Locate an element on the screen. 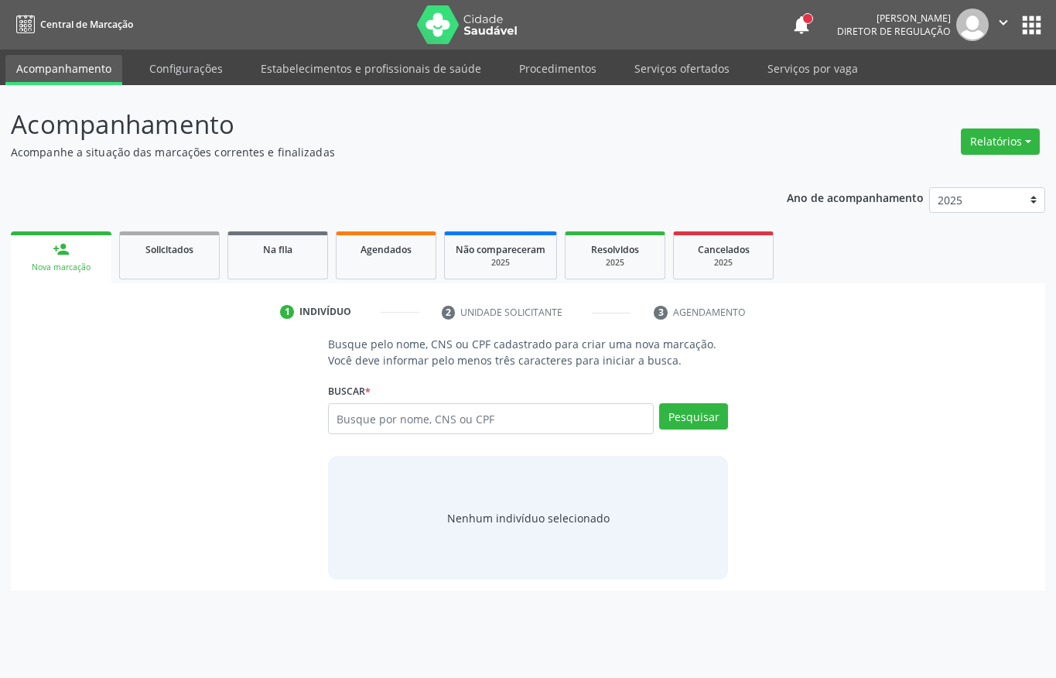 This screenshot has width=1056, height=678. span: Resolvidos is located at coordinates (615, 249).